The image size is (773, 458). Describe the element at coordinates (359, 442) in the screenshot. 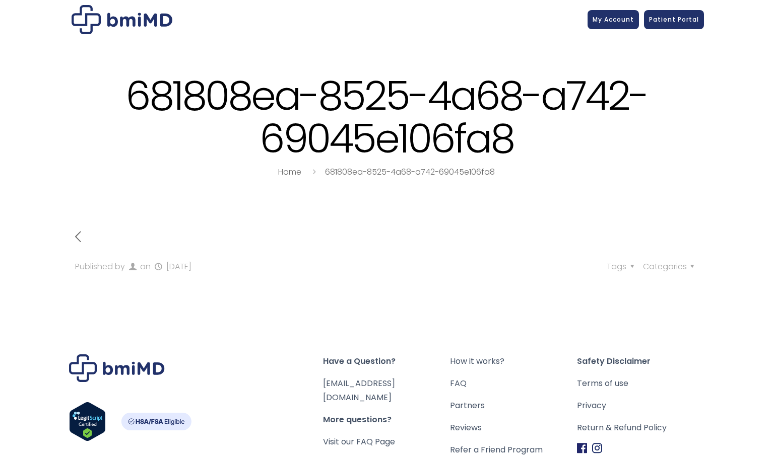

I see `a: Visit our FAQ Page` at that location.